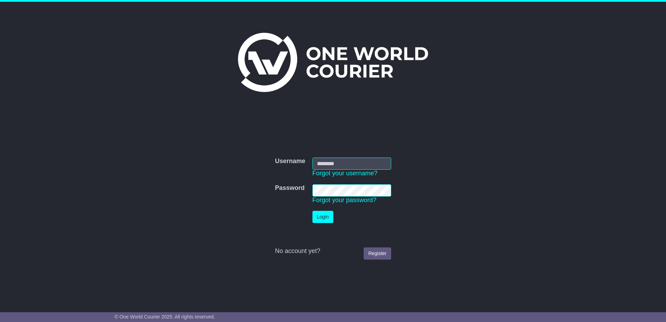  What do you see at coordinates (345, 173) in the screenshot?
I see `a: Forgot your username?` at bounding box center [345, 173].